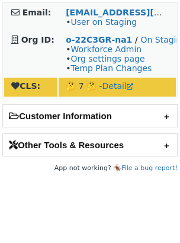 Image resolution: width=180 pixels, height=243 pixels. I want to click on strong: Email:, so click(37, 12).